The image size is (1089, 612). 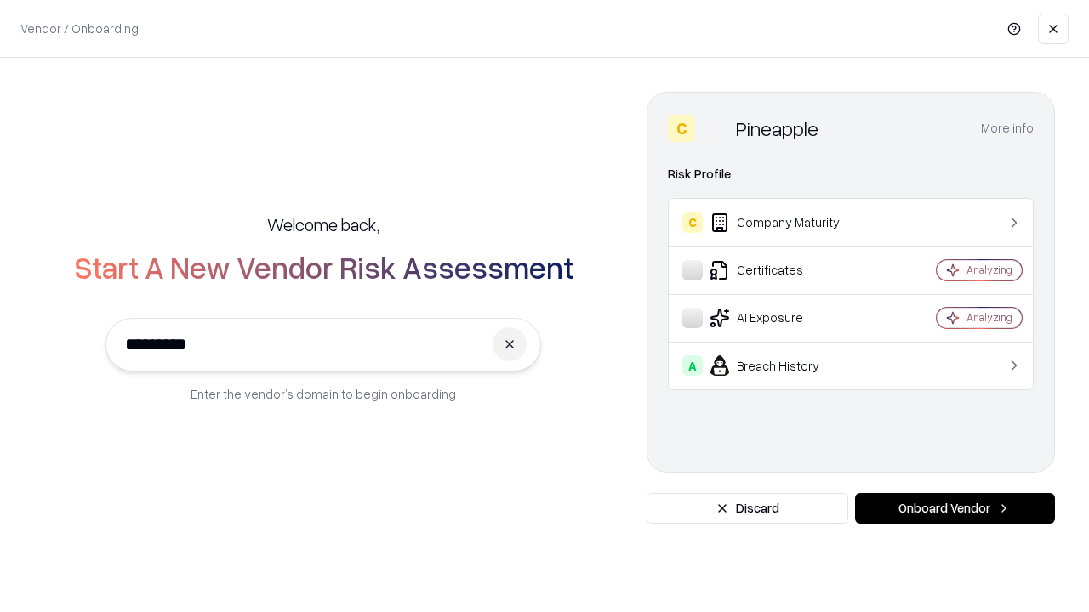 What do you see at coordinates (783, 318) in the screenshot?
I see `div: AI Exposure` at bounding box center [783, 318].